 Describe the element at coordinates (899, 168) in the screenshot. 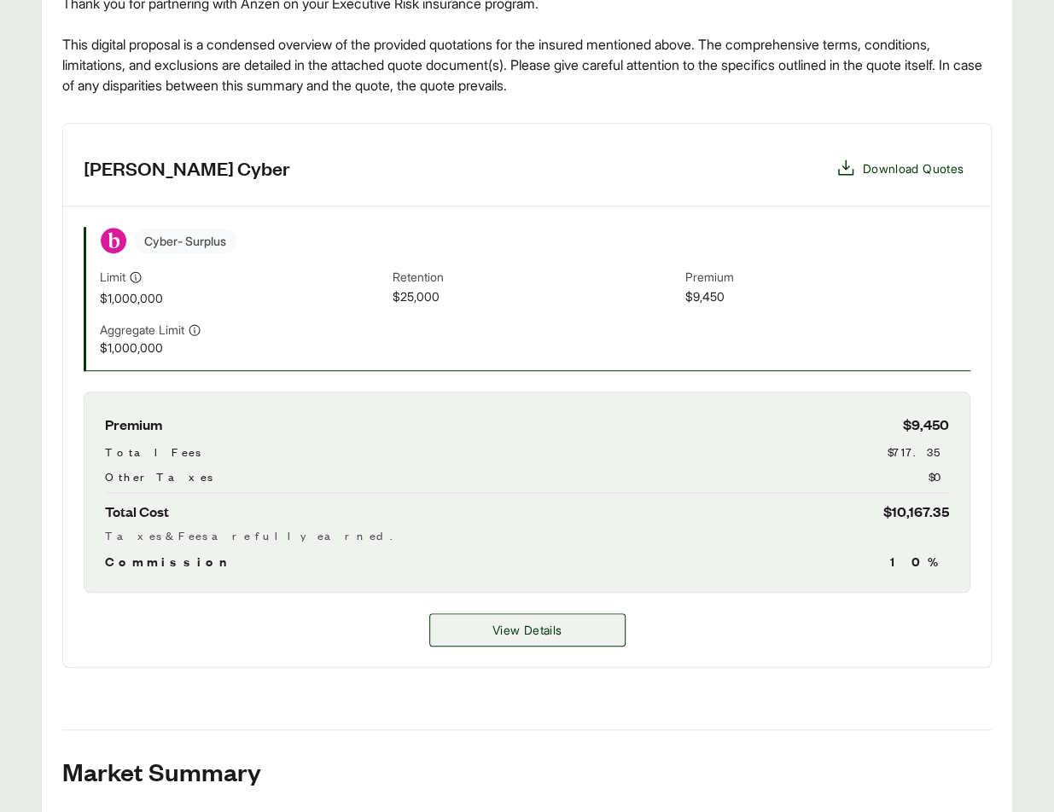

I see `a: Download Quotes` at that location.